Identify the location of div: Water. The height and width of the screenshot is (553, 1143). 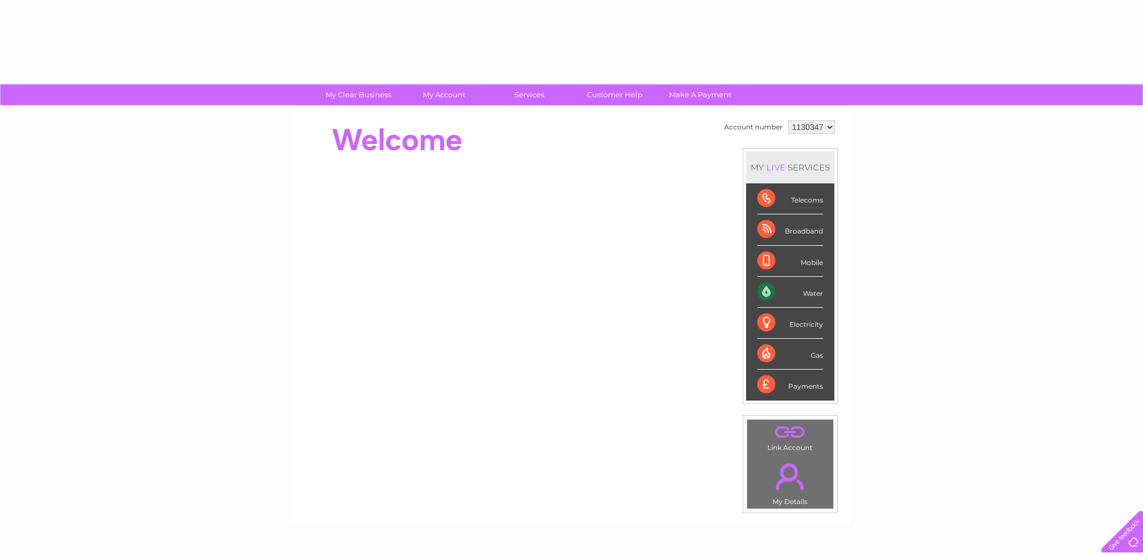
(790, 292).